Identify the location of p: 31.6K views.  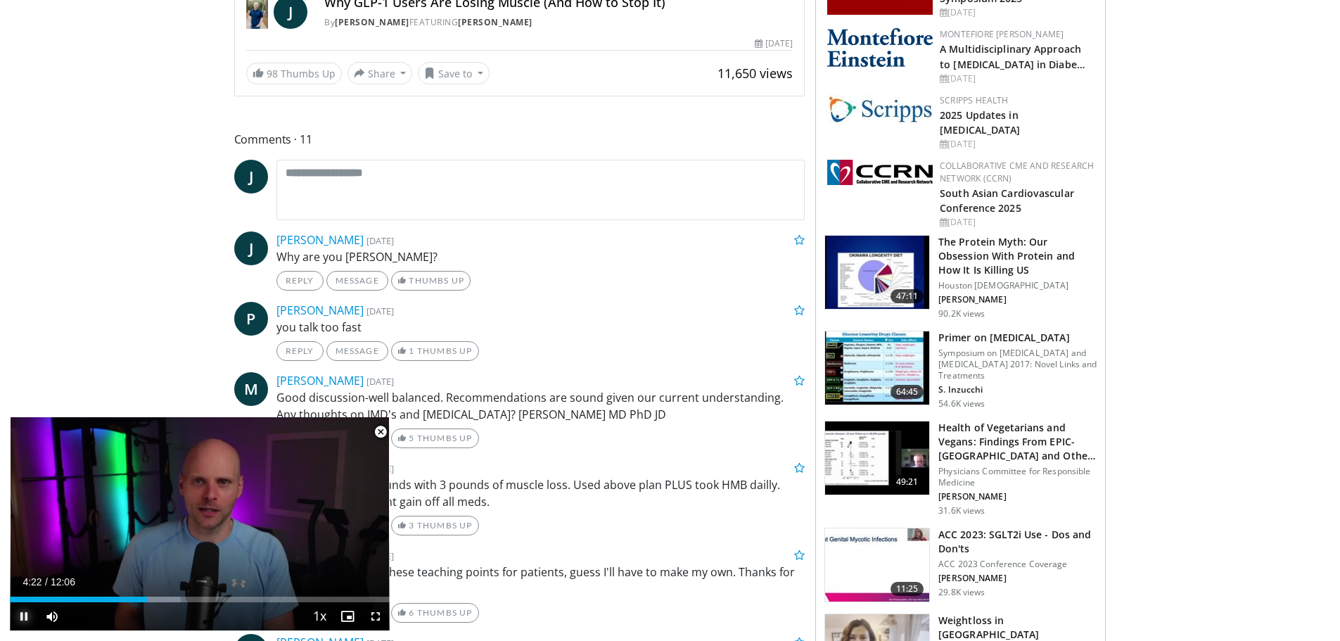
(962, 511).